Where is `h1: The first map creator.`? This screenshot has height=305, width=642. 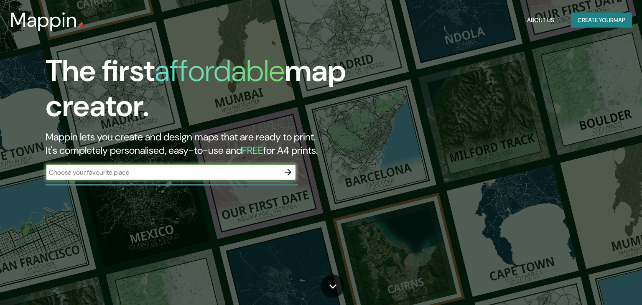 h1: The first map creator. is located at coordinates (206, 92).